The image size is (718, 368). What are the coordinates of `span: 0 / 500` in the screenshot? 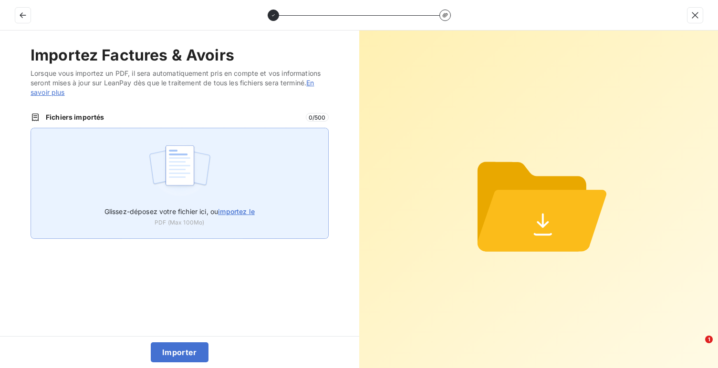 It's located at (317, 117).